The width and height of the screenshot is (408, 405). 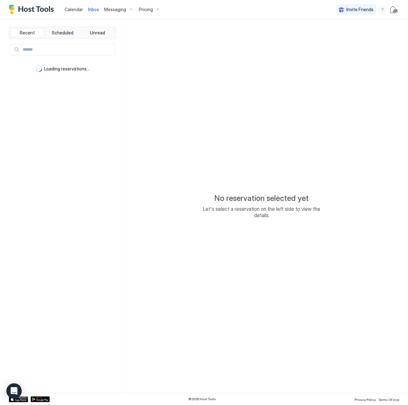 I want to click on span: Let's select a reservation on the left side to view the details, so click(x=261, y=212).